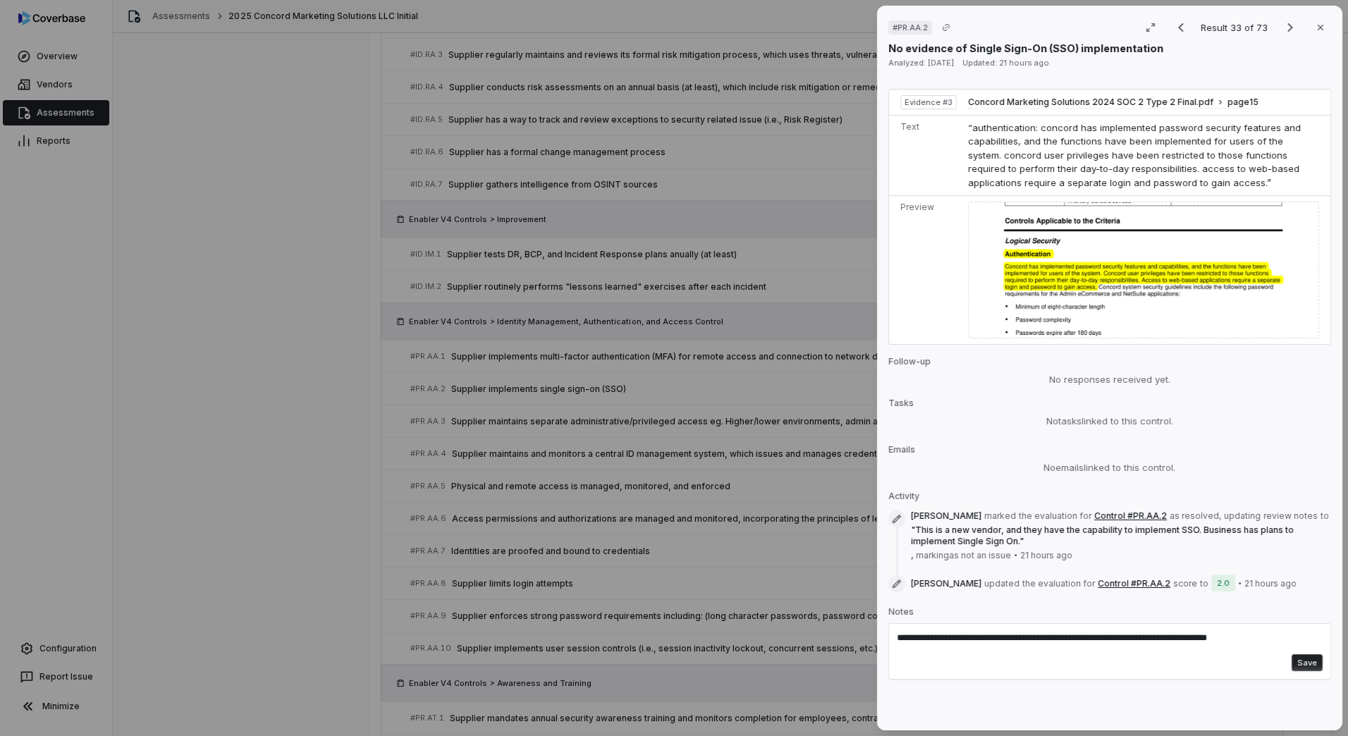 This screenshot has width=1348, height=736. Describe the element at coordinates (1195, 516) in the screenshot. I see `span: as resolved ,` at that location.